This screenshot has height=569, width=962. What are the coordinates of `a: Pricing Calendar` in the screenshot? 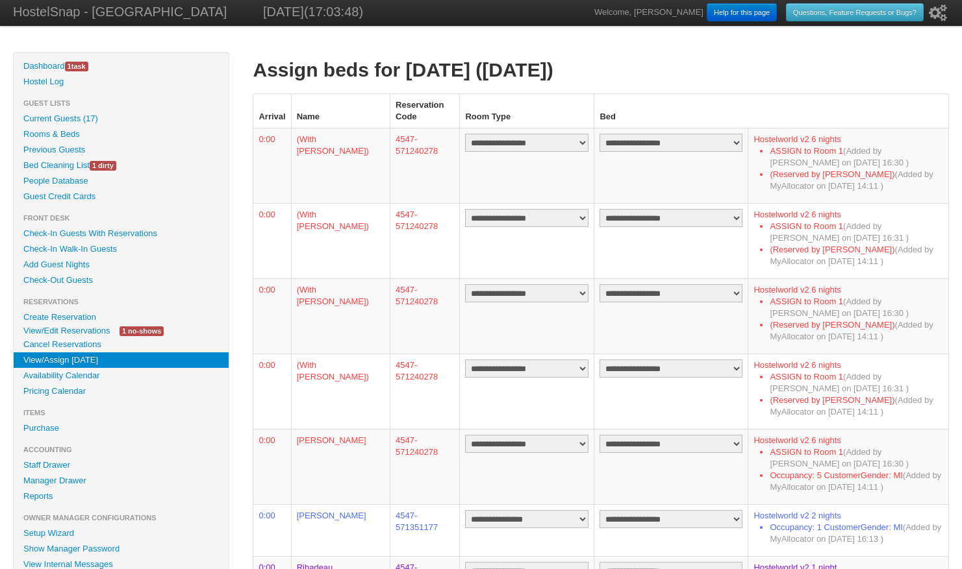 It's located at (121, 391).